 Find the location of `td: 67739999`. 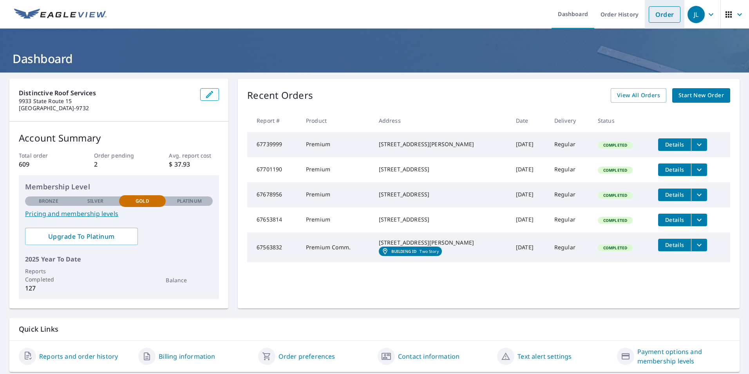

td: 67739999 is located at coordinates (273, 145).